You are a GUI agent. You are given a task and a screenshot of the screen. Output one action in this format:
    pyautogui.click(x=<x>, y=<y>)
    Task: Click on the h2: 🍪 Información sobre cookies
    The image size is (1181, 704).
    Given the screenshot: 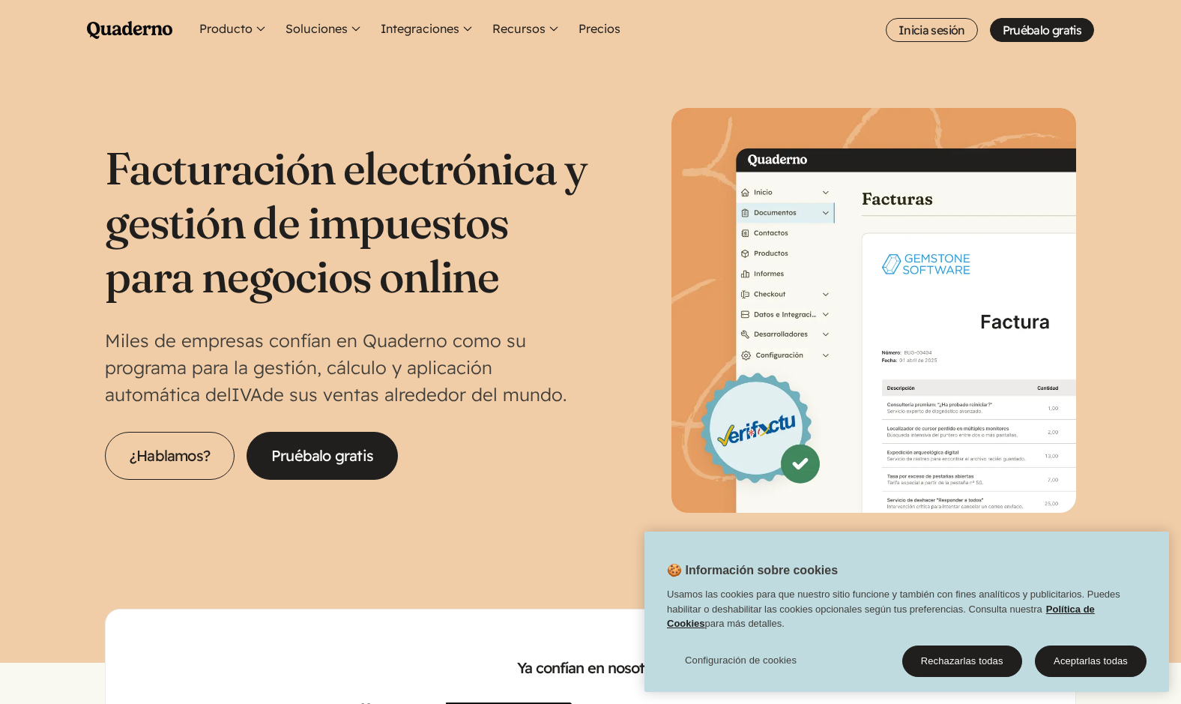 What is the action you would take?
    pyautogui.click(x=741, y=574)
    